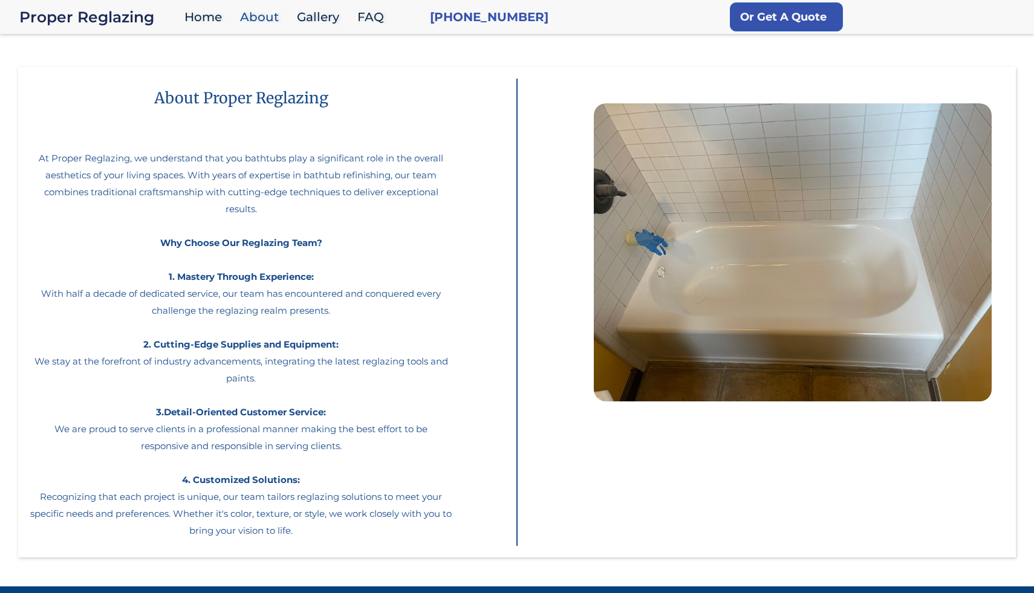  I want to click on div: Proper Reglazing, so click(99, 17).